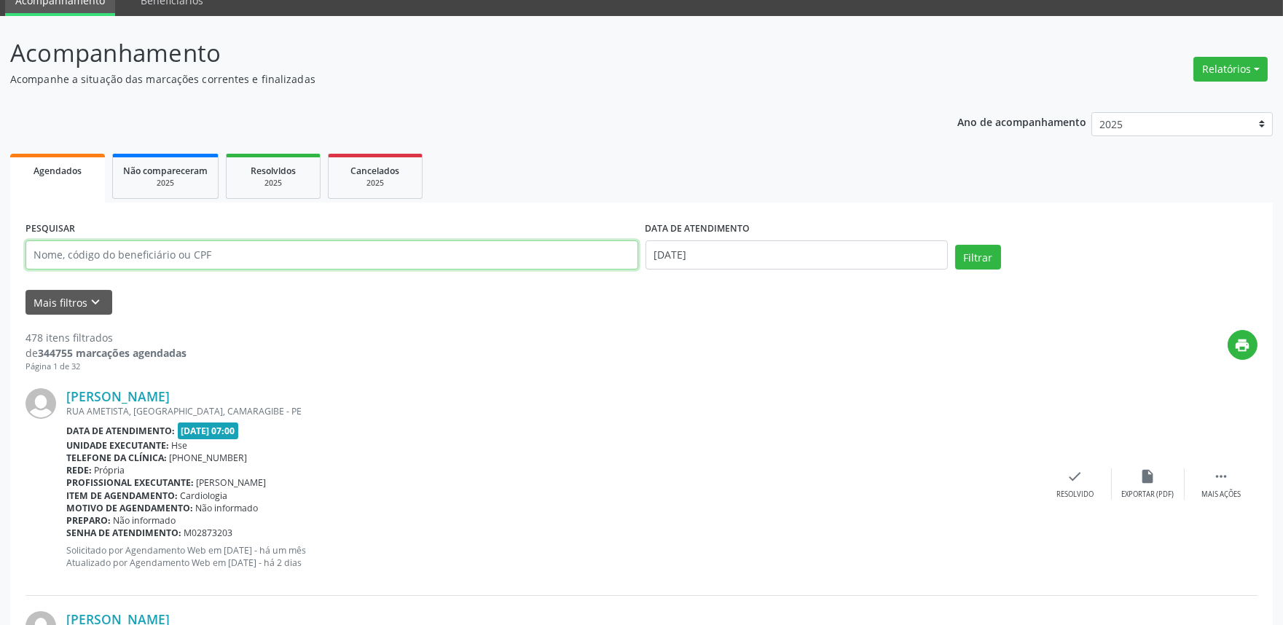 The height and width of the screenshot is (625, 1283). Describe the element at coordinates (375, 170) in the screenshot. I see `span: Cancelados` at that location.